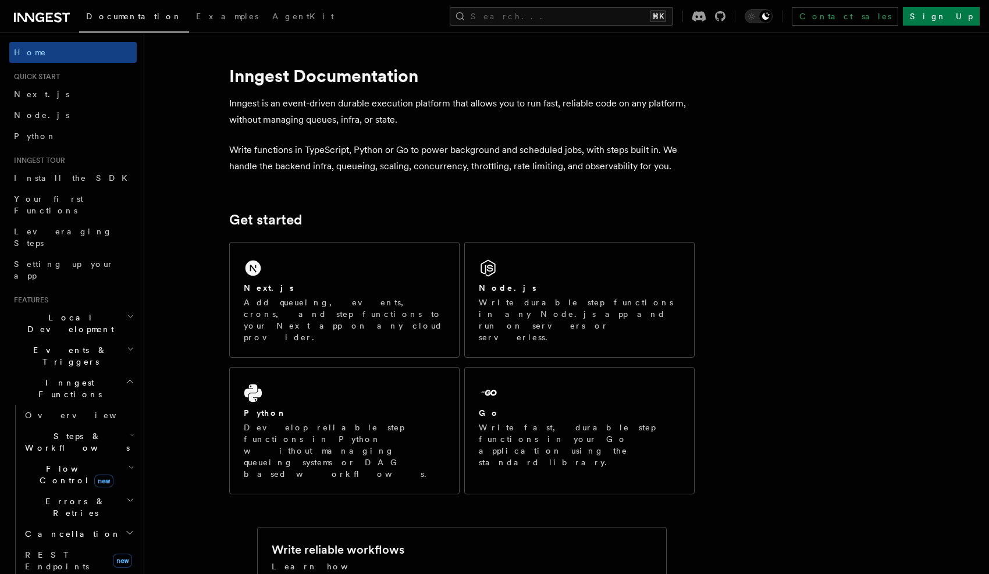  Describe the element at coordinates (265, 413) in the screenshot. I see `h2: Python` at that location.